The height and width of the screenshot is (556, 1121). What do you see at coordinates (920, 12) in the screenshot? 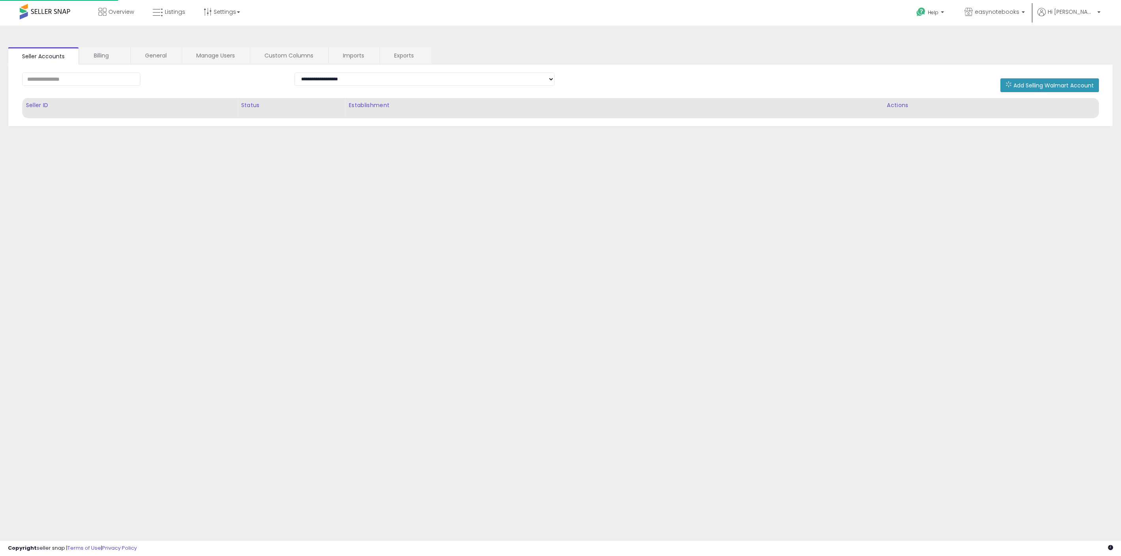
I see `i: Get Help` at bounding box center [920, 12].